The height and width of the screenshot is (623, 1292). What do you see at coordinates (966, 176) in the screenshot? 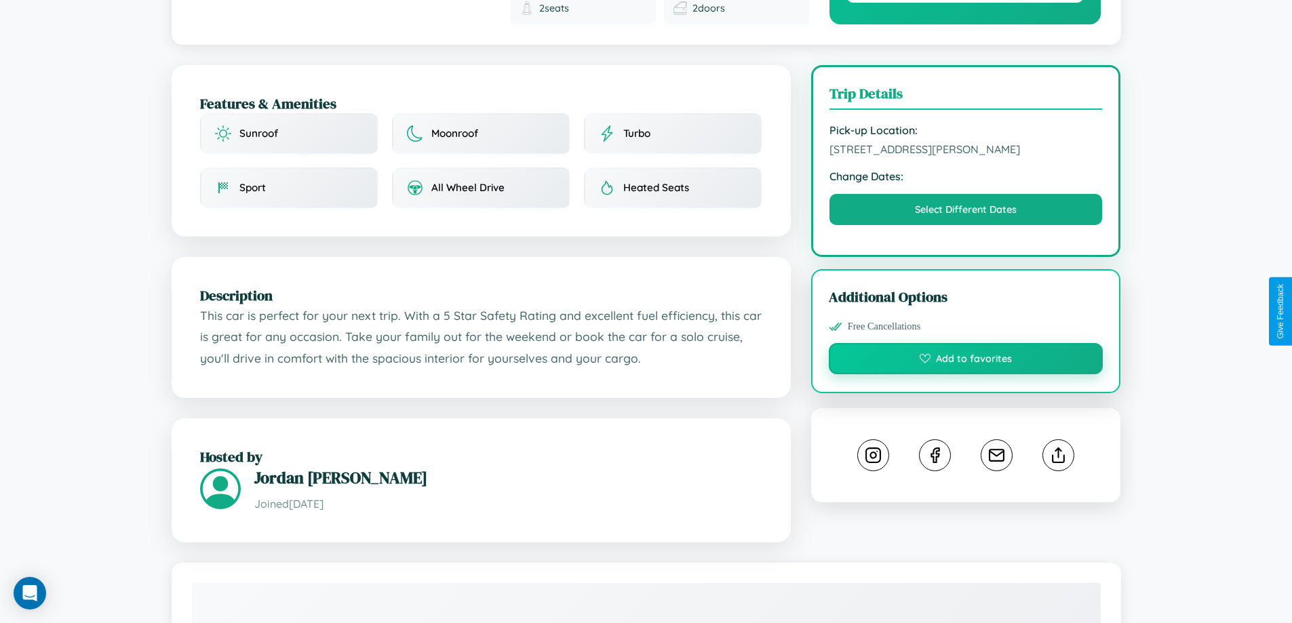
I see `strong: Change Dates:` at bounding box center [966, 176].